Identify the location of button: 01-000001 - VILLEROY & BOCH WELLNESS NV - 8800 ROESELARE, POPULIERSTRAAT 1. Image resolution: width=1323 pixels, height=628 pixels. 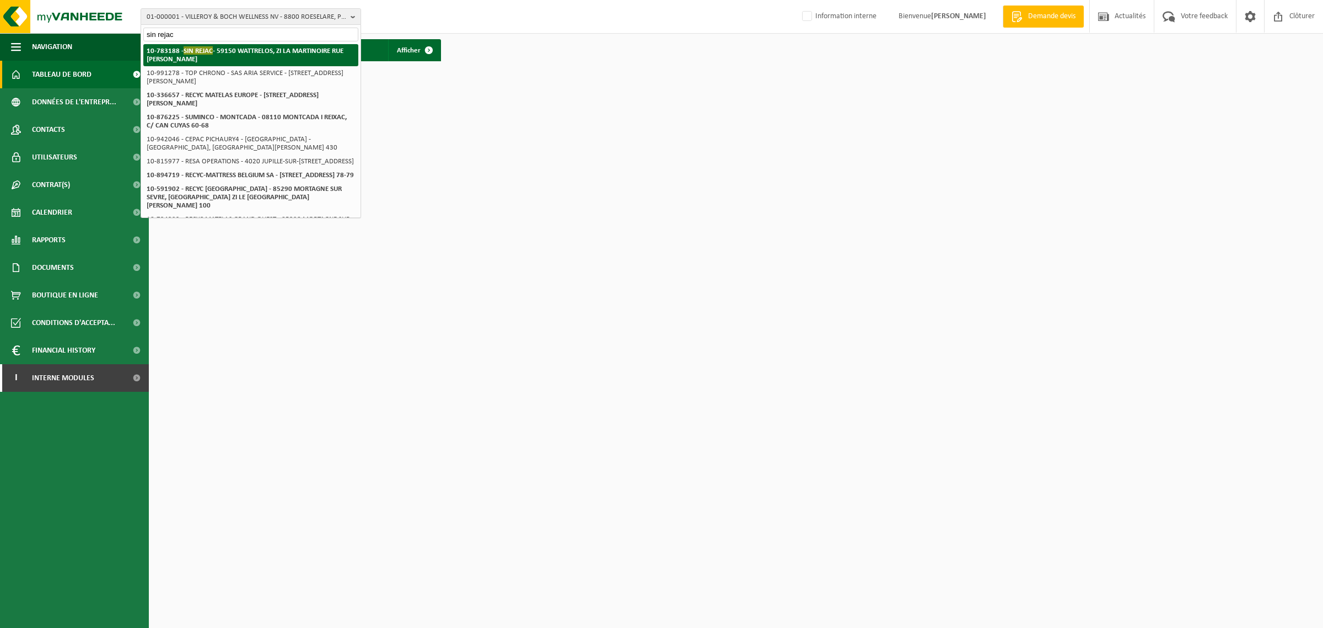
(251, 17).